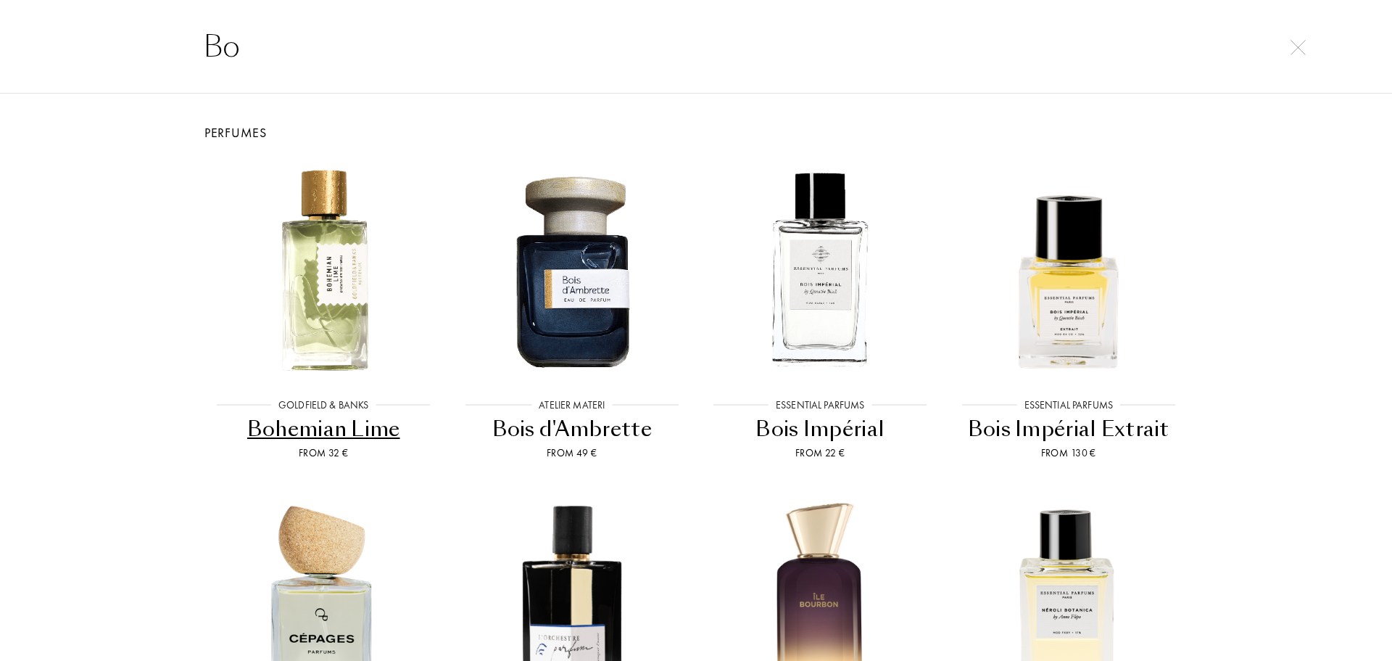 The height and width of the screenshot is (661, 1392). Describe the element at coordinates (323, 310) in the screenshot. I see `a: Bohemian LimeGoldfield & BanksBohemian LimeFrom 32 €` at that location.